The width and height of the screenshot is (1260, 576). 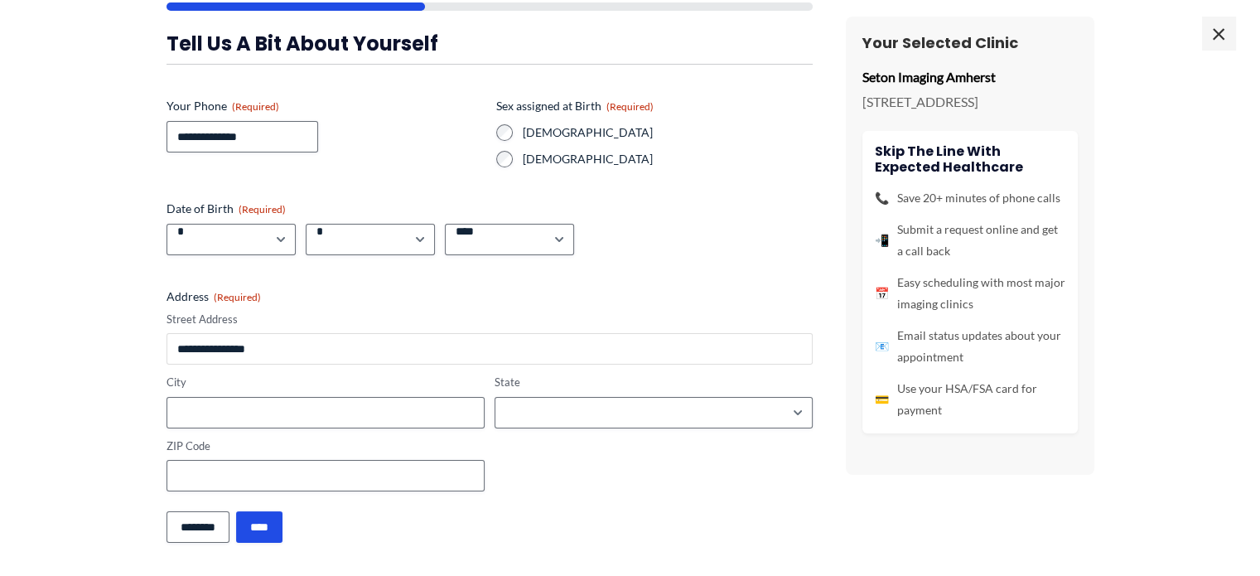 What do you see at coordinates (490, 43) in the screenshot?
I see `h3: Tell us a bit about yourself` at bounding box center [490, 43].